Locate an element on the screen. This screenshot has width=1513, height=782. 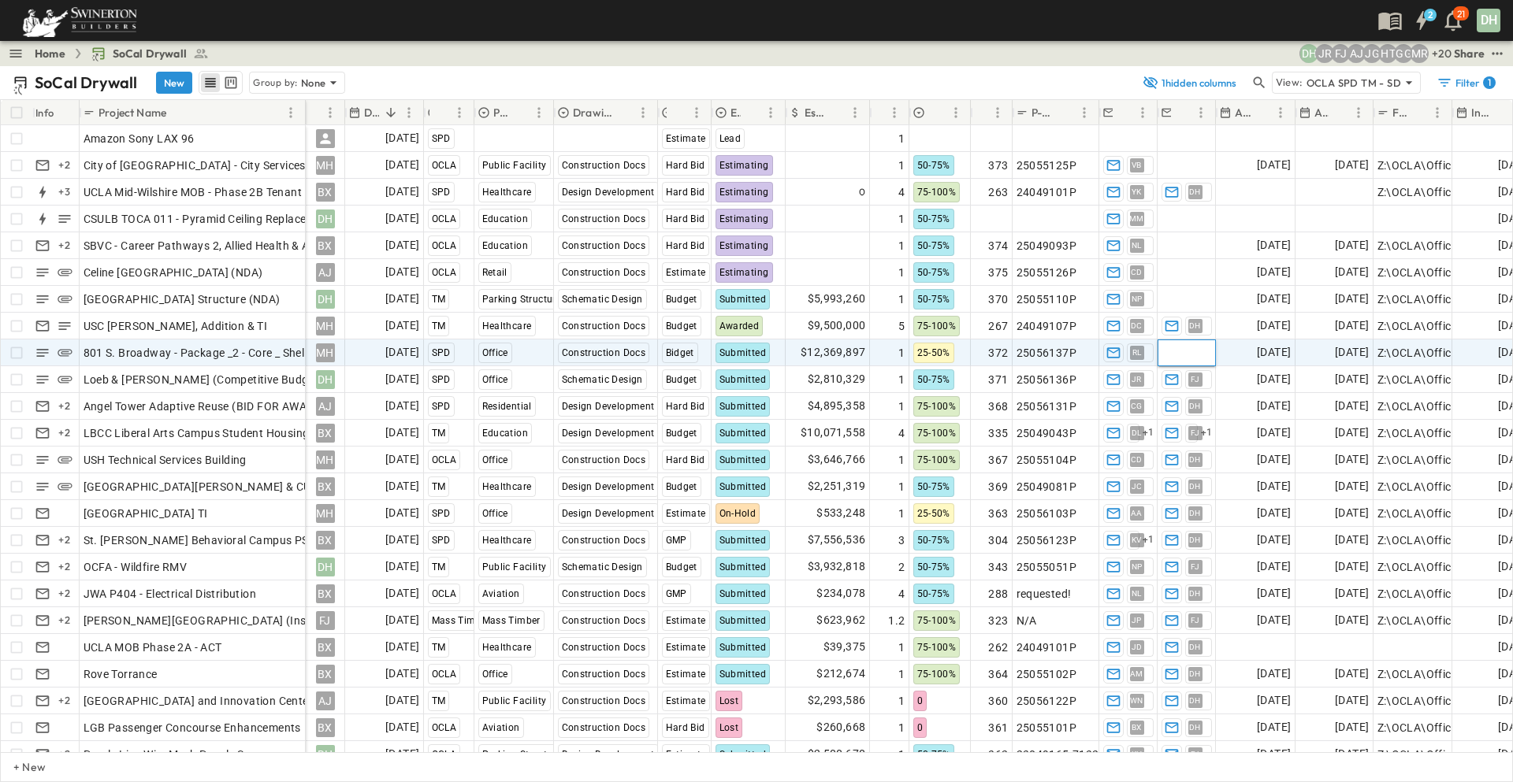
div: DH is located at coordinates (325, 380).